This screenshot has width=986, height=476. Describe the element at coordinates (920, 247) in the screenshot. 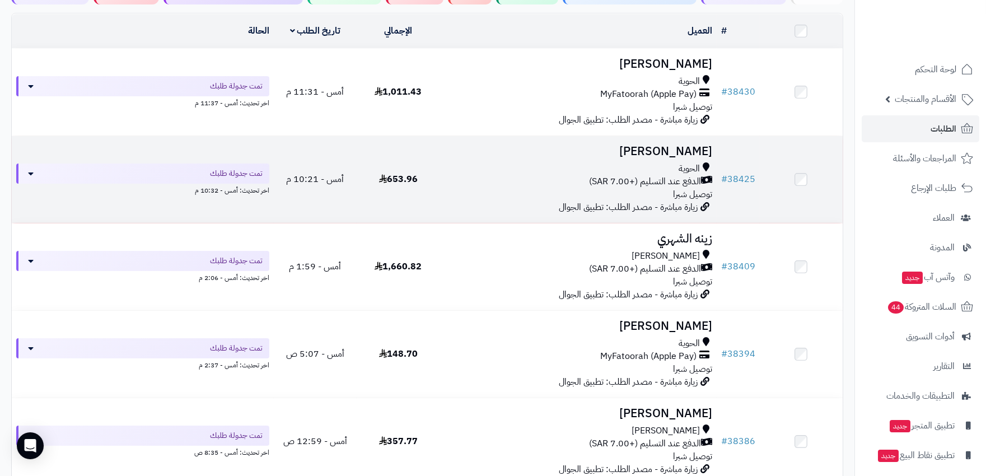

I see `a: المدونة` at that location.